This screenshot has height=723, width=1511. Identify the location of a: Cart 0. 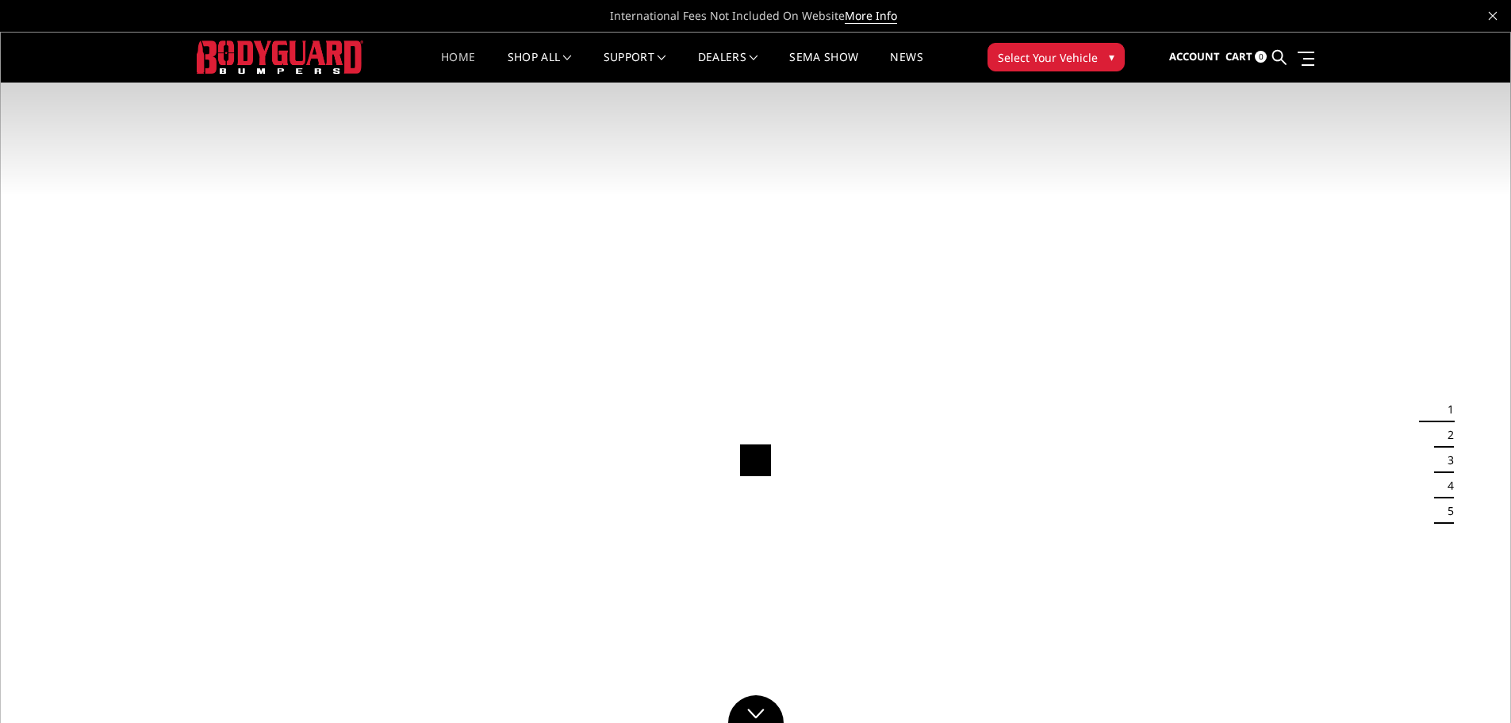
(1246, 57).